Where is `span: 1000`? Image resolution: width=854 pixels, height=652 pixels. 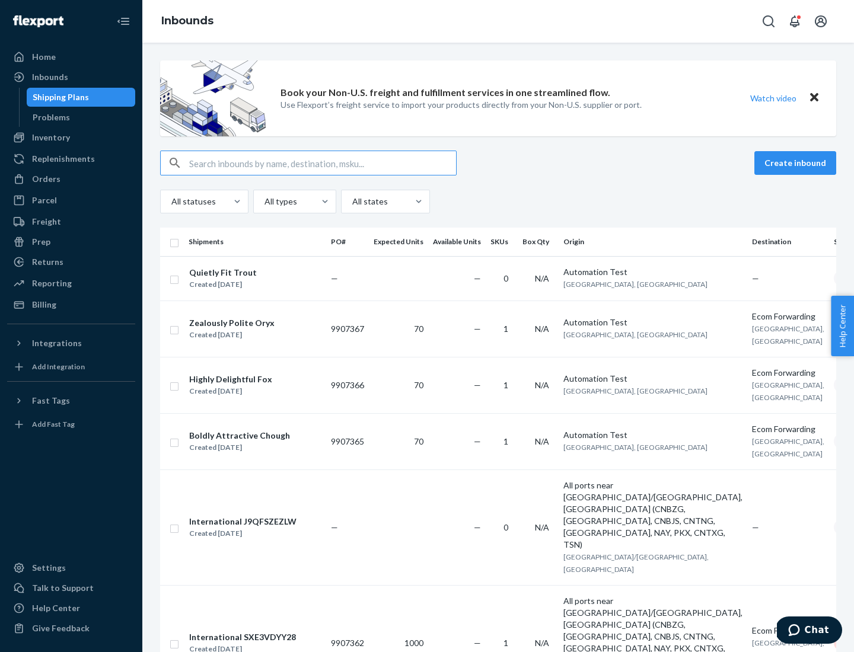 span: 1000 is located at coordinates (414, 643).